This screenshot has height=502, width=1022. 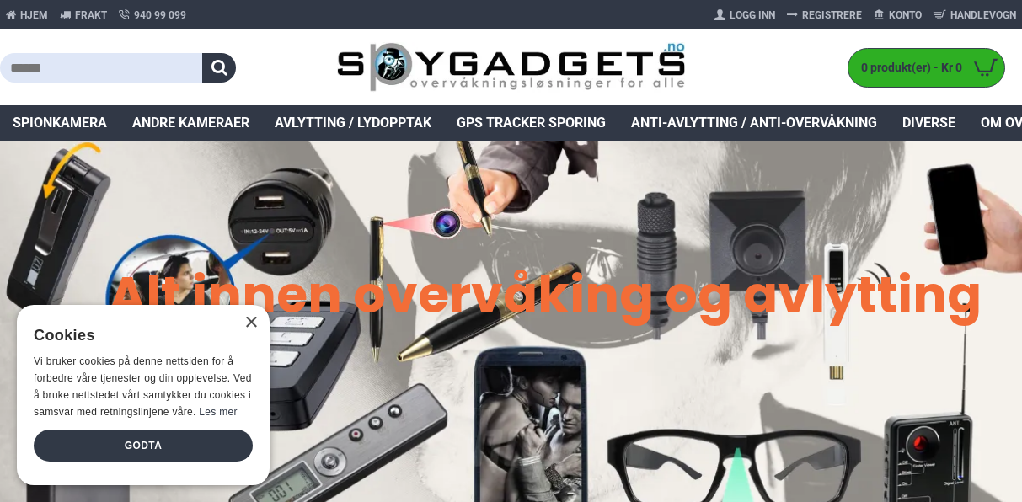 I want to click on span: Avlytting / Lydopptak, so click(x=353, y=123).